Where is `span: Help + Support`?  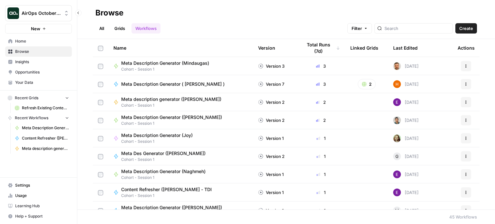 span: Help + Support is located at coordinates (42, 216).